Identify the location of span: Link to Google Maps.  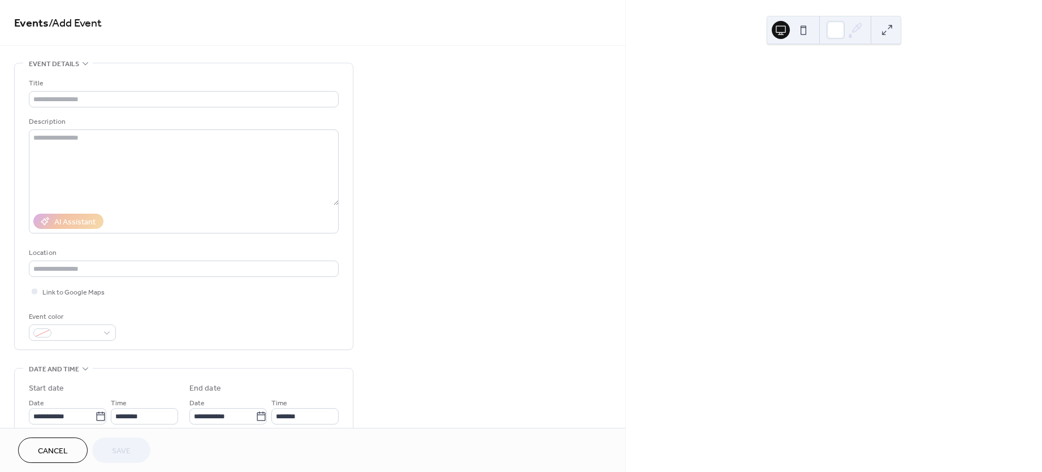
(73, 292).